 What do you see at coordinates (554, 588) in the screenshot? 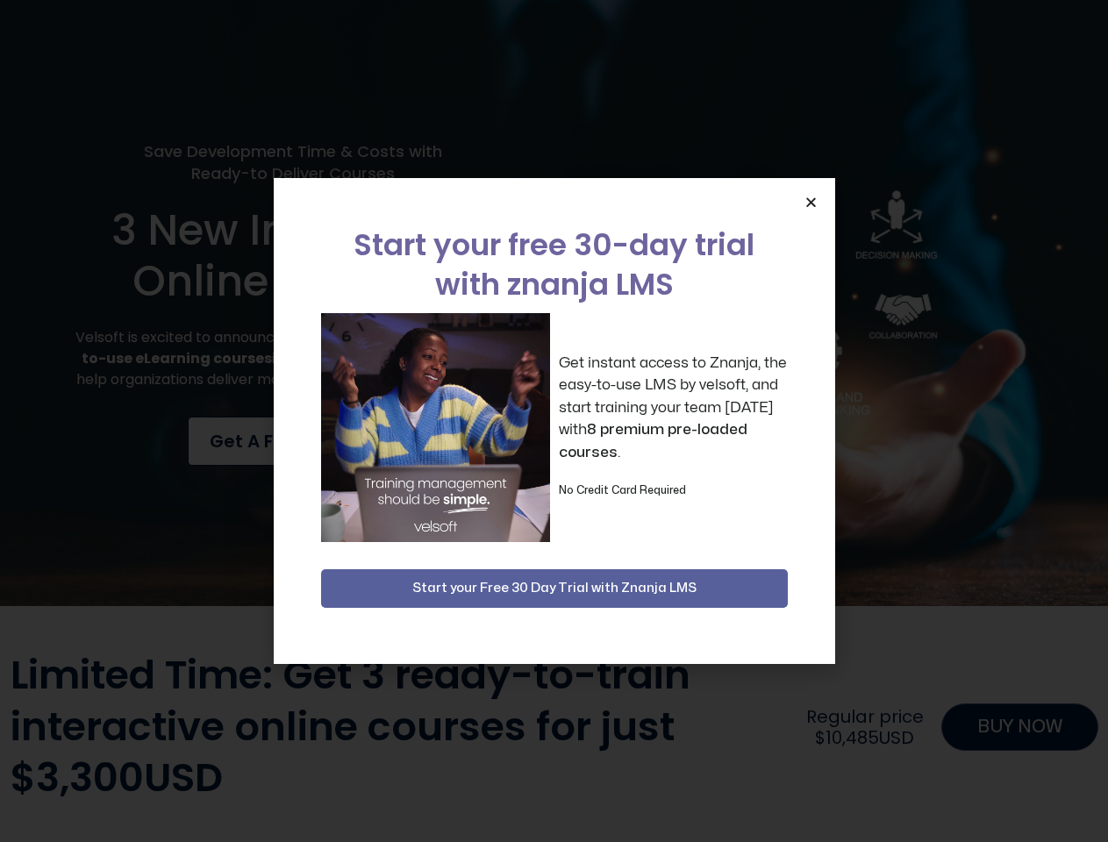
I see `button: Start your Free 30 Day Trial with Znanja LMS` at bounding box center [554, 588].